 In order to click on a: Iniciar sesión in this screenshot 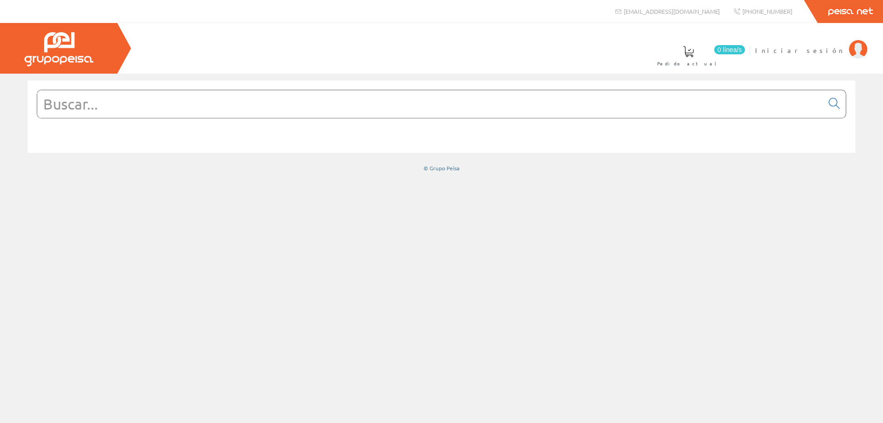, I will do `click(811, 42)`.